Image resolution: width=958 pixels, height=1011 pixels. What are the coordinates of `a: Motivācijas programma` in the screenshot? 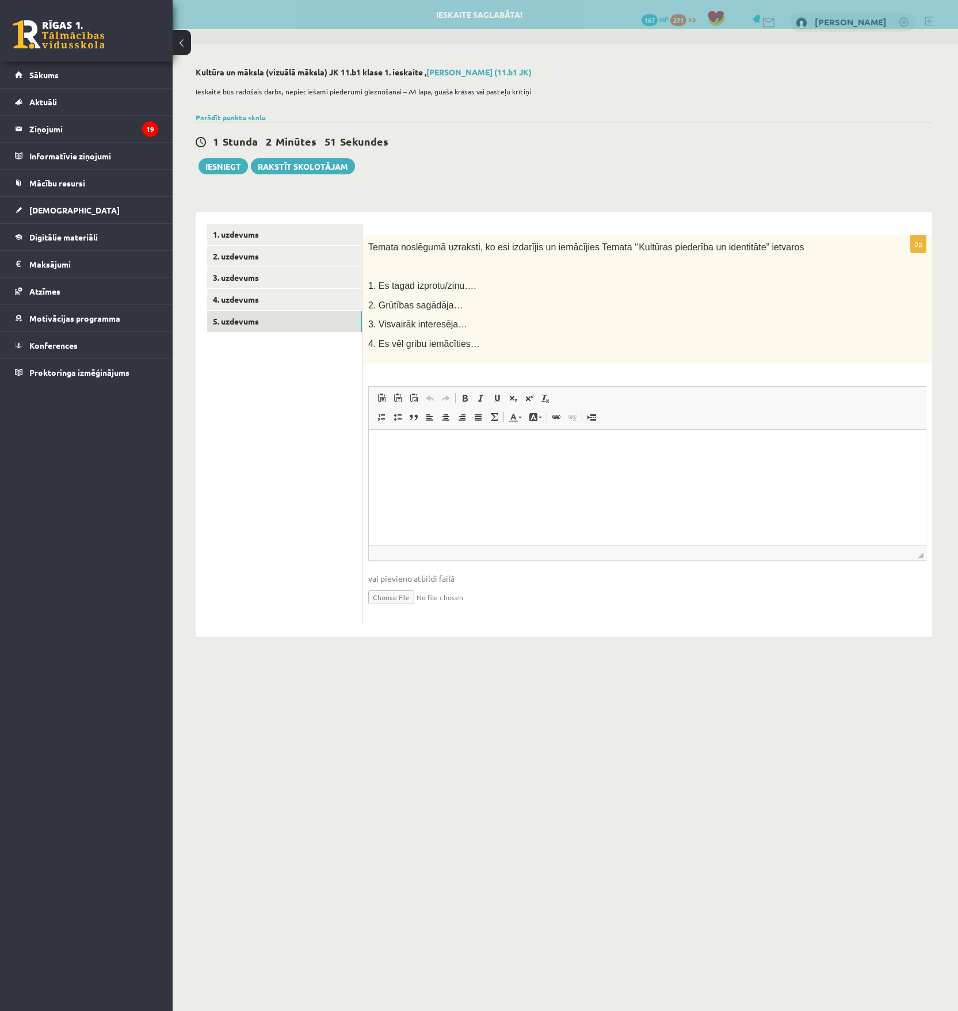 It's located at (86, 318).